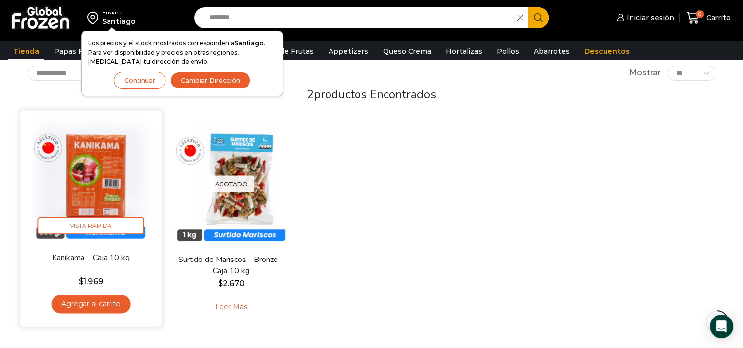 Image resolution: width=743 pixels, height=348 pixels. I want to click on button: Continuar, so click(140, 80).